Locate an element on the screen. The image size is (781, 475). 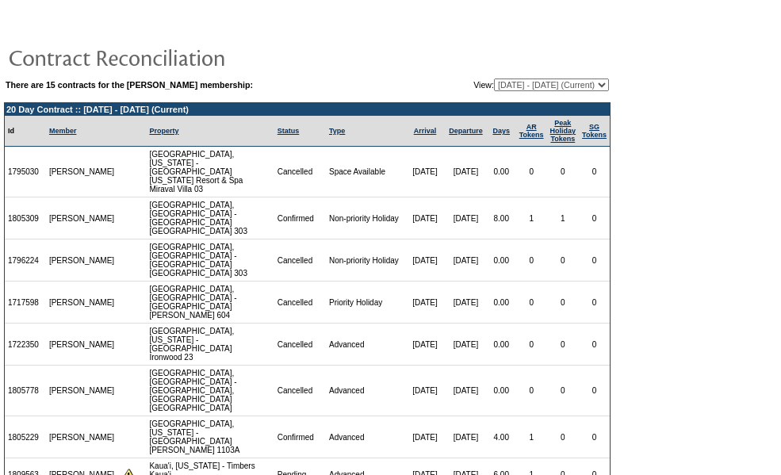
td: 1796224 is located at coordinates (25, 260).